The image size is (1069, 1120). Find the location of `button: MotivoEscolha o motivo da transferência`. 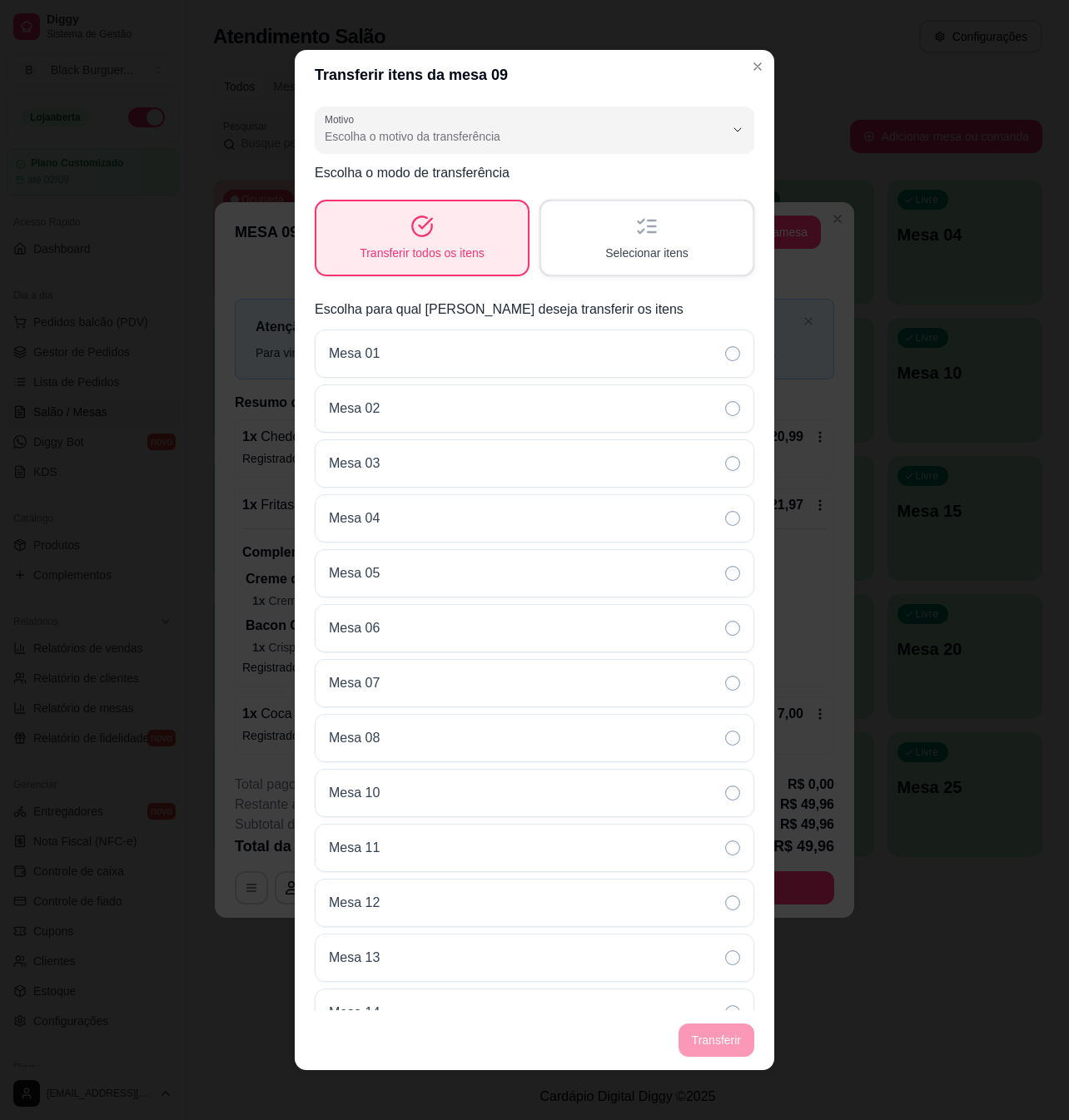

button: MotivoEscolha o motivo da transferência is located at coordinates (534, 130).